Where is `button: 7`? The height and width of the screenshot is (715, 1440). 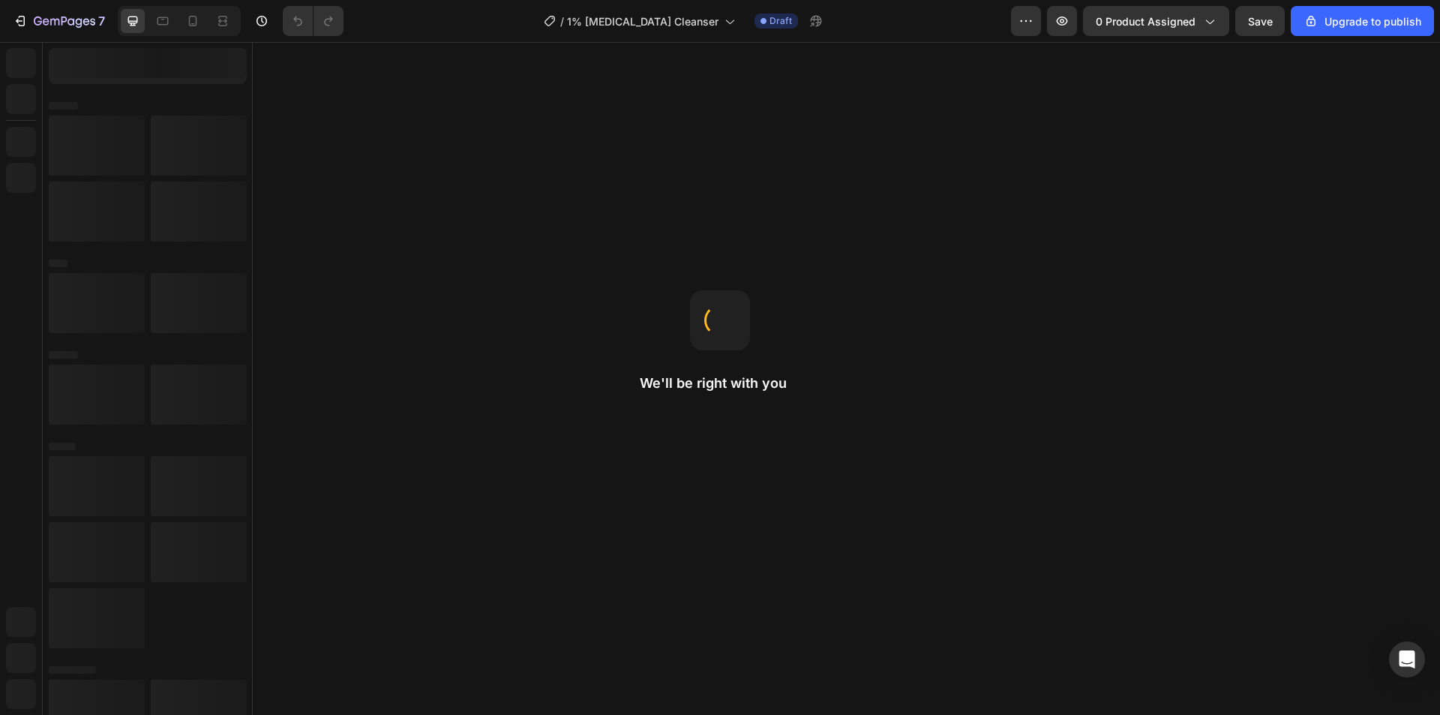 button: 7 is located at coordinates (58, 21).